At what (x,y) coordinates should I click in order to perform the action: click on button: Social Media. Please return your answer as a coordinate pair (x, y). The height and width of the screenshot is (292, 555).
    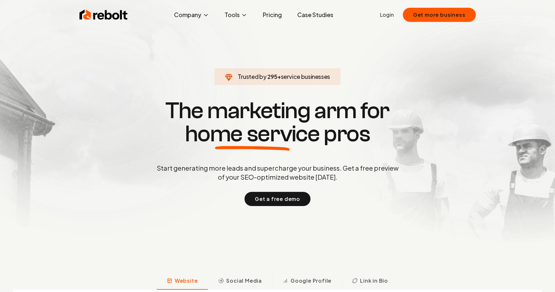
    Looking at the image, I should click on (240, 281).